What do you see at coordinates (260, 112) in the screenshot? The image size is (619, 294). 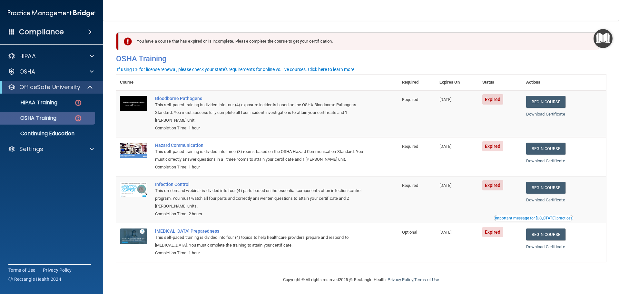 I see `div: This self-paced training is divided into four (4) exposure incidents based on the OSHA Bloodborne...` at bounding box center [260, 112].